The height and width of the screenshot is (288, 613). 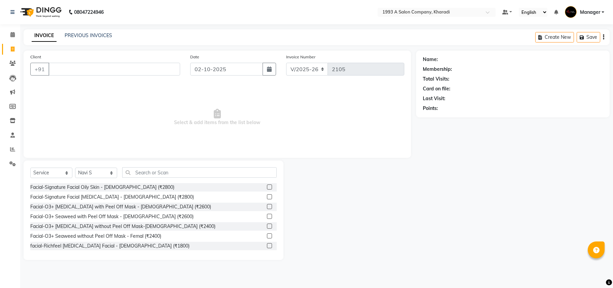 I want to click on label: Date, so click(x=195, y=57).